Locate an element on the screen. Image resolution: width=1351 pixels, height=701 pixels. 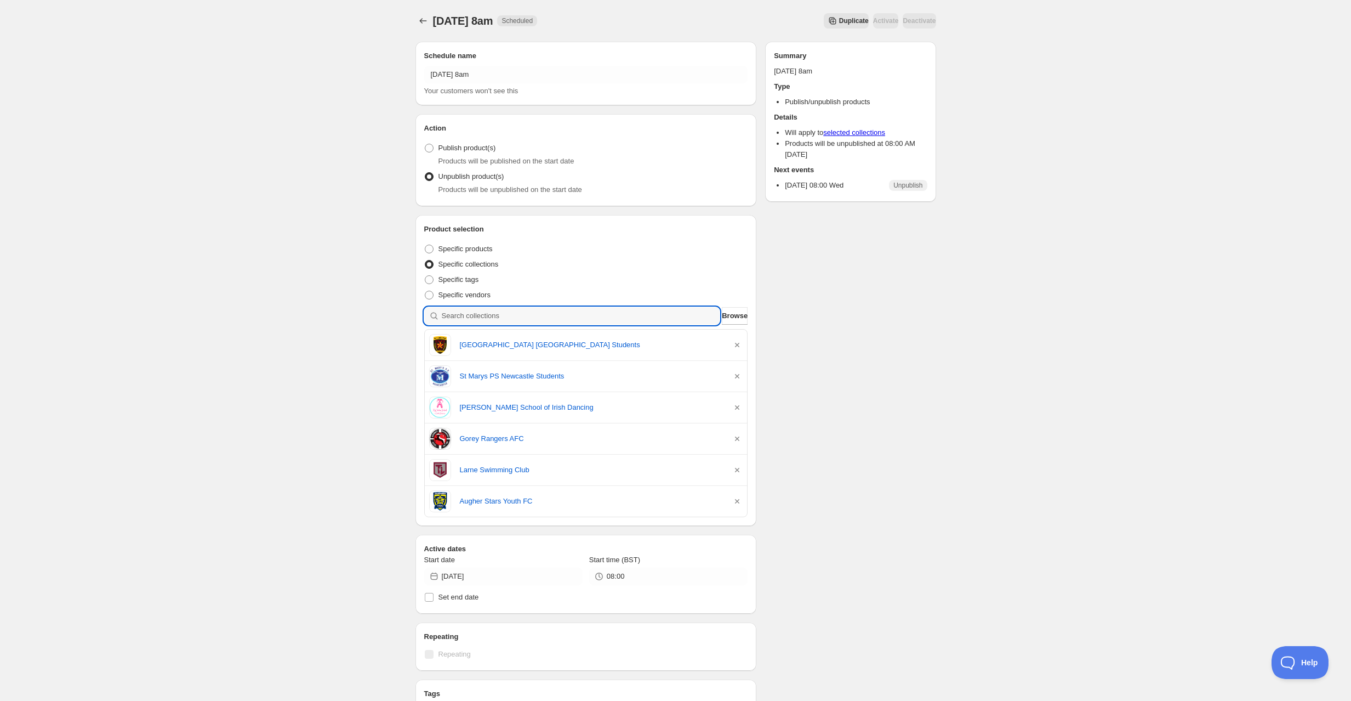
h2: Type is located at coordinates (850, 87).